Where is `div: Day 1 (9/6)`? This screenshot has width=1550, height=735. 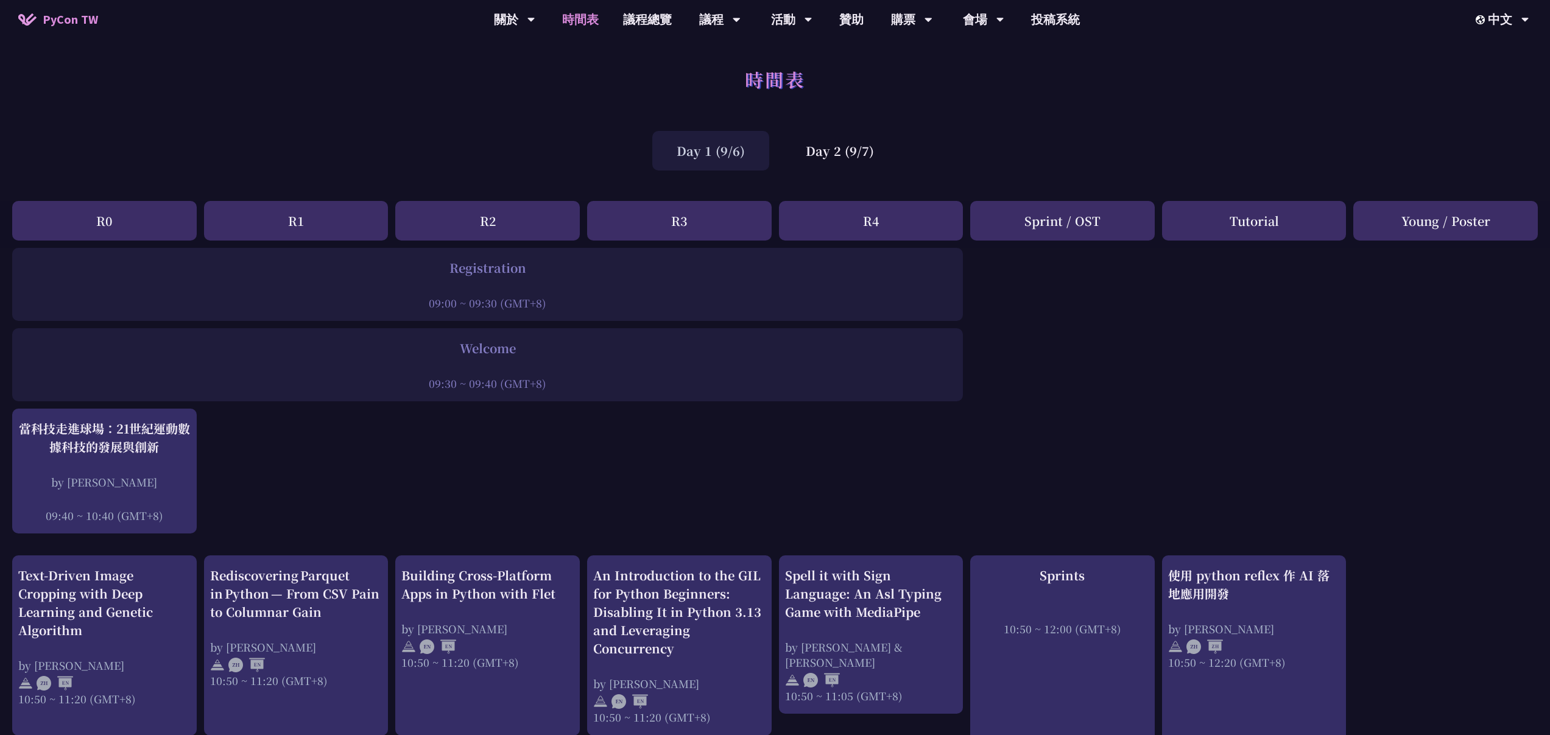
div: Day 1 (9/6) is located at coordinates (711, 150).